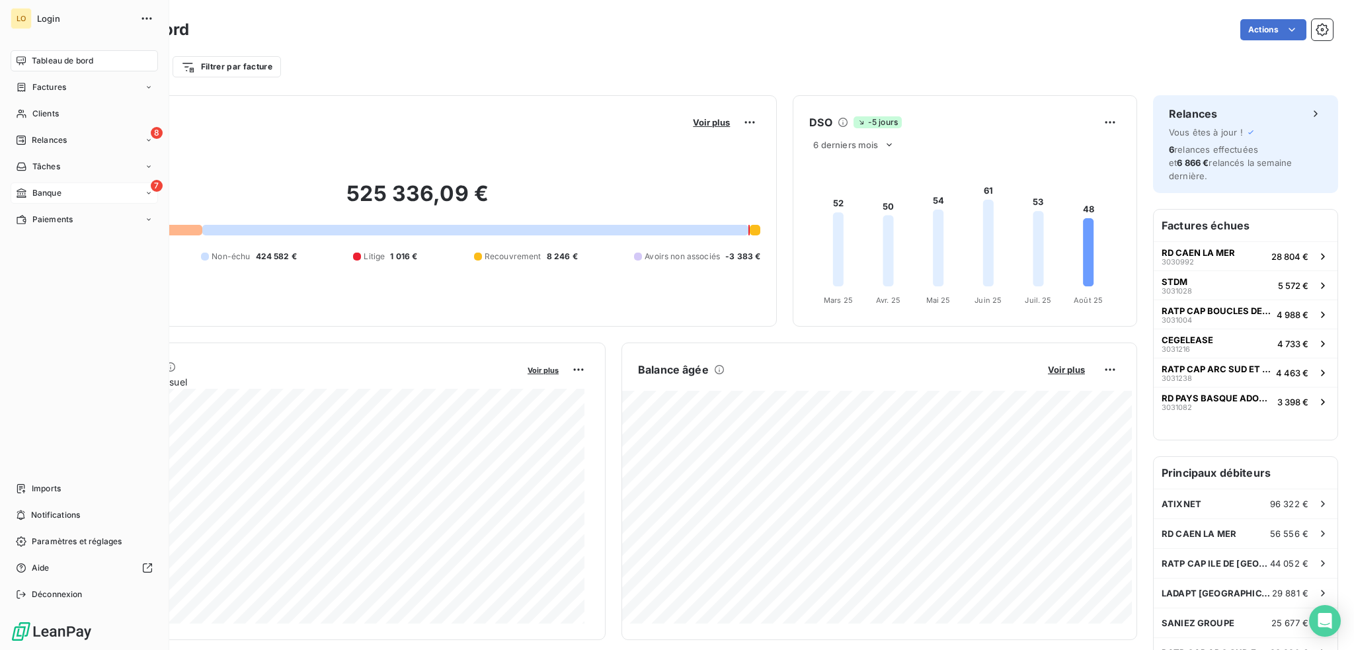  What do you see at coordinates (1178, 262) in the screenshot?
I see `span: 3030992` at bounding box center [1178, 262].